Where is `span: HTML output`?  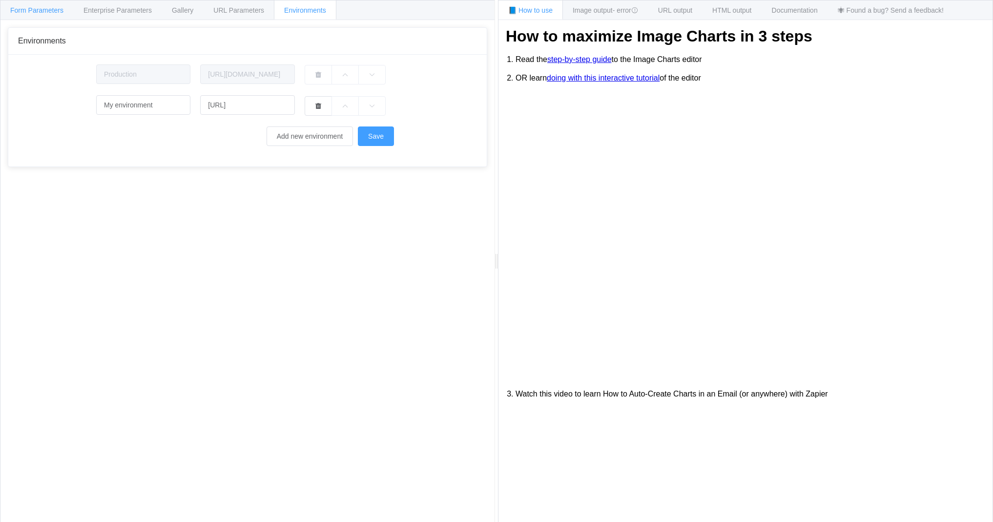 span: HTML output is located at coordinates (732, 10).